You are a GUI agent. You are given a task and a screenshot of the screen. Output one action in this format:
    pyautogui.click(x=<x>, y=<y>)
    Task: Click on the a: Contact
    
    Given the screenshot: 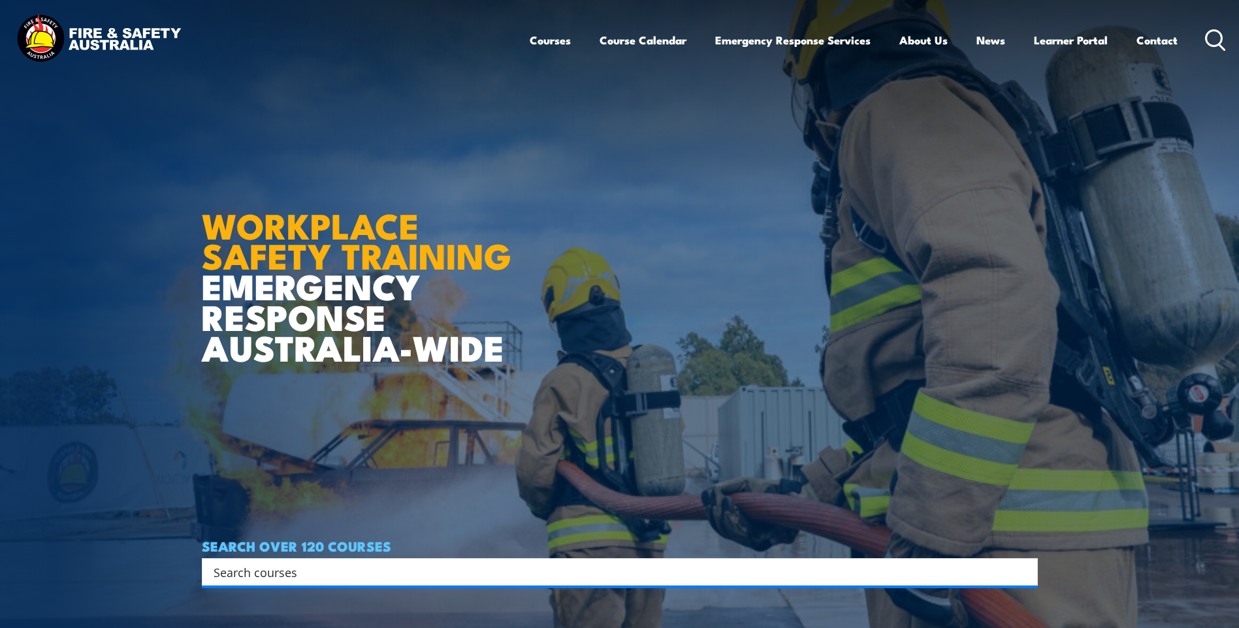 What is the action you would take?
    pyautogui.click(x=1156, y=40)
    